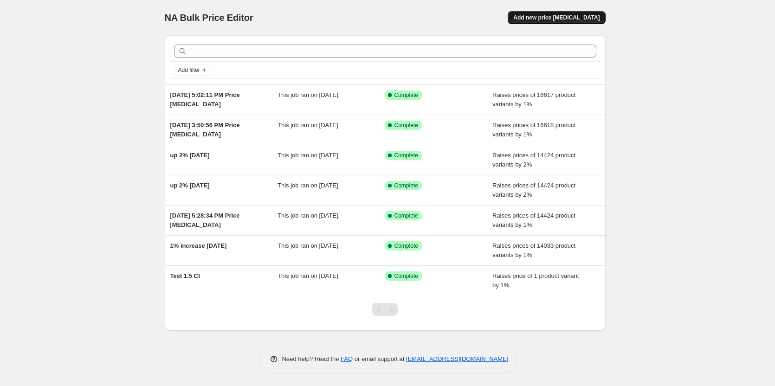 This screenshot has width=775, height=386. Describe the element at coordinates (534, 130) in the screenshot. I see `span: Raises prices of 16618 product variants by 1%` at that location.